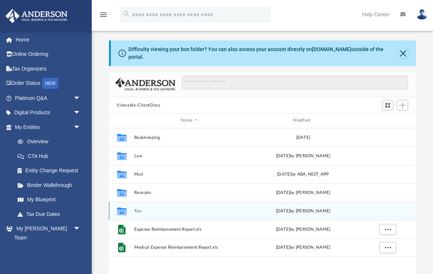  What do you see at coordinates (189, 174) in the screenshot?
I see `button: Mail` at bounding box center [189, 174].